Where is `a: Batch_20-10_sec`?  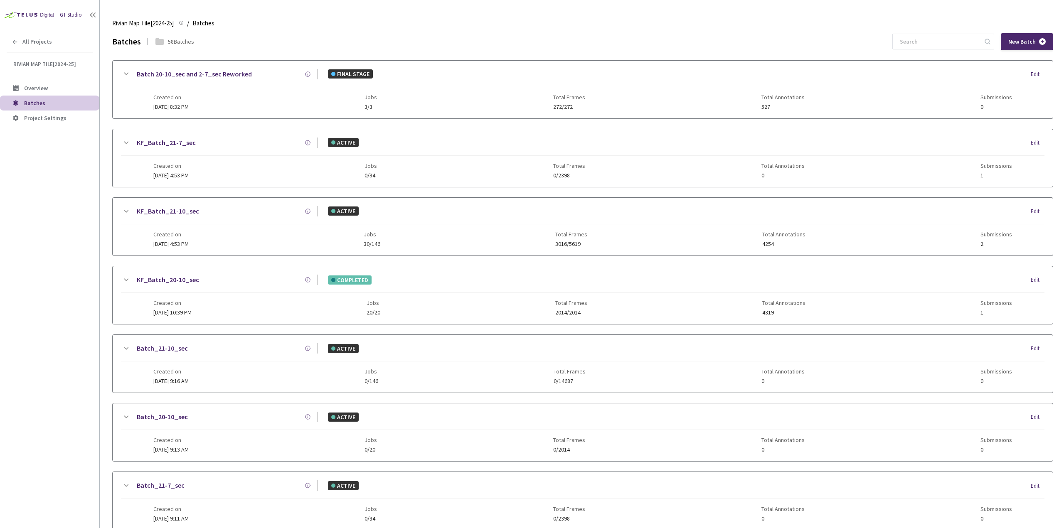
a: Batch_20-10_sec is located at coordinates (162, 417).